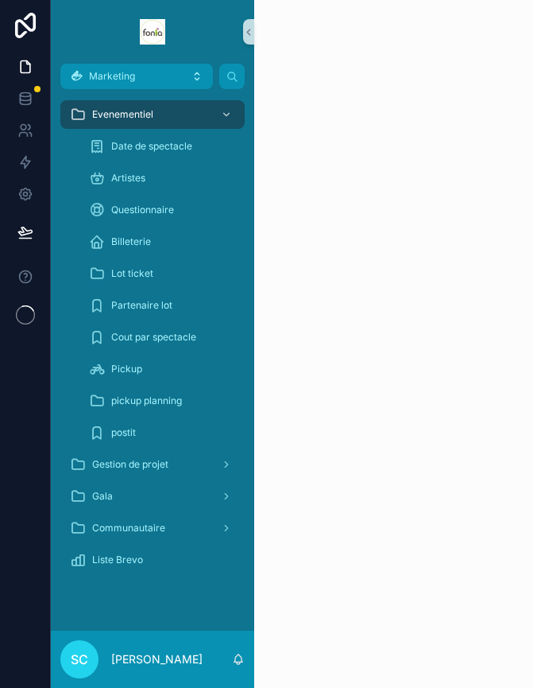 The height and width of the screenshot is (688, 533). I want to click on span: Questionnaire, so click(142, 210).